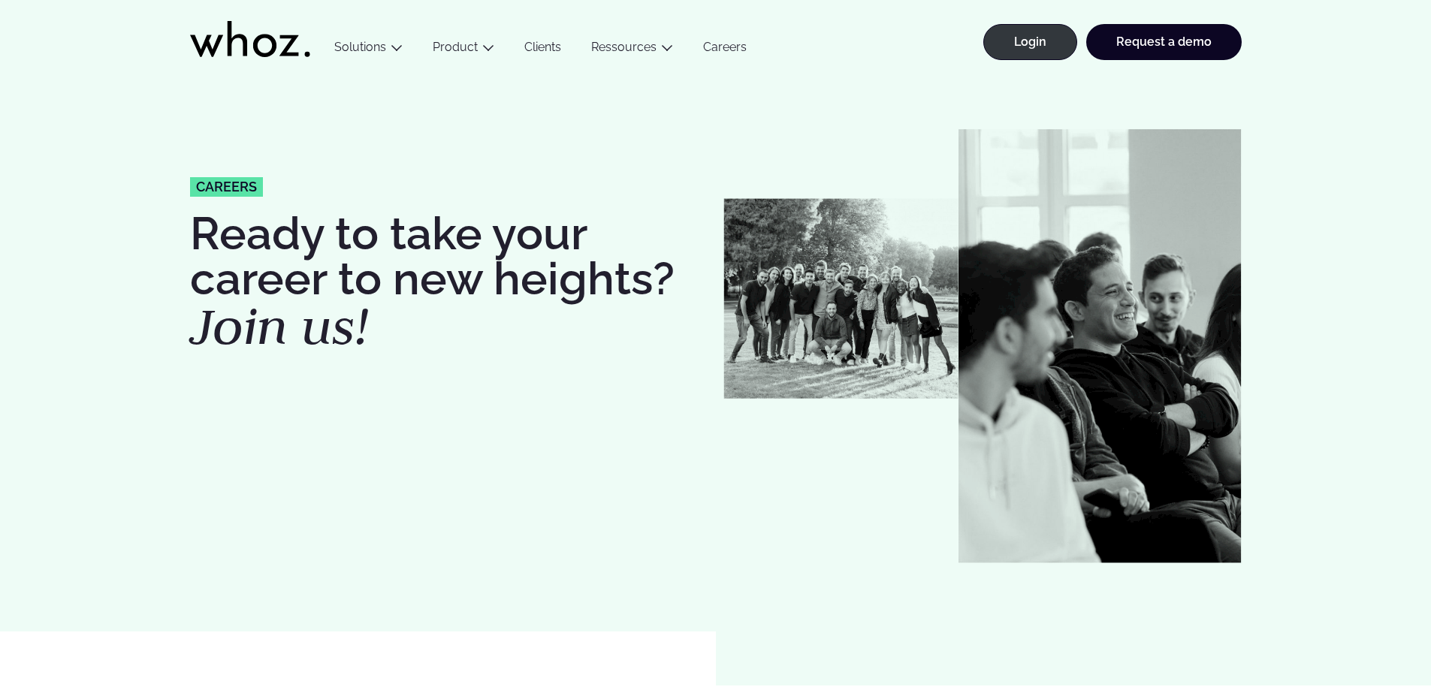  What do you see at coordinates (542, 50) in the screenshot?
I see `a: Clients` at bounding box center [542, 50].